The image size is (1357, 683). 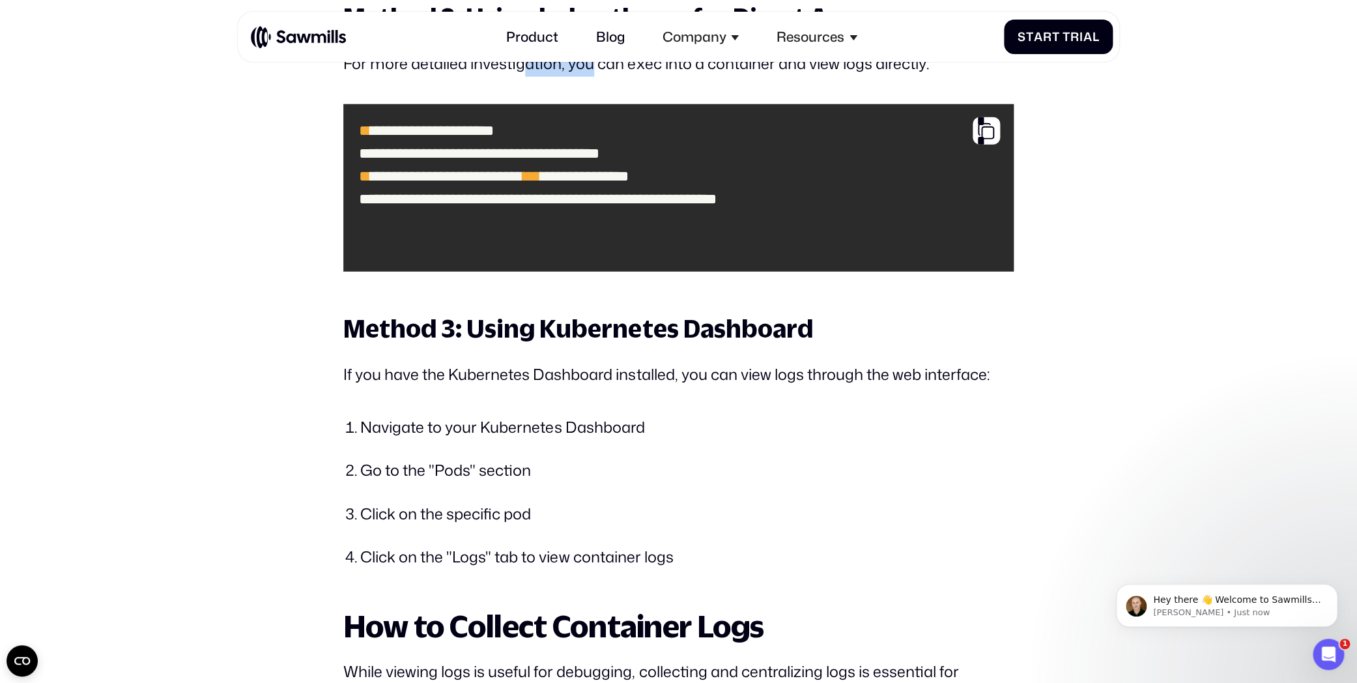 What do you see at coordinates (40, 50) in the screenshot?
I see `img: Profile image for Winston` at bounding box center [40, 50].